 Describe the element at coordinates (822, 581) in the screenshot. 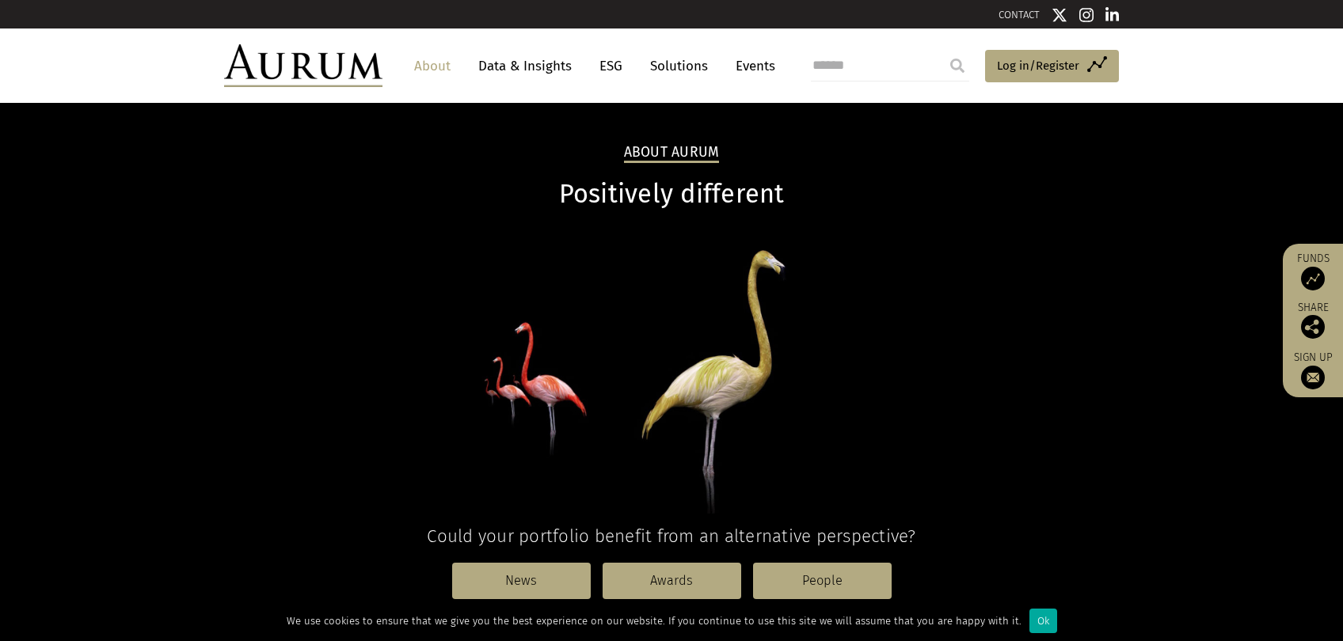

I see `a: People` at that location.